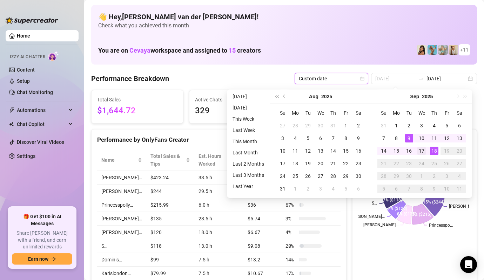 The image size is (484, 280). I want to click on td: 2025-08-04, so click(295, 138).